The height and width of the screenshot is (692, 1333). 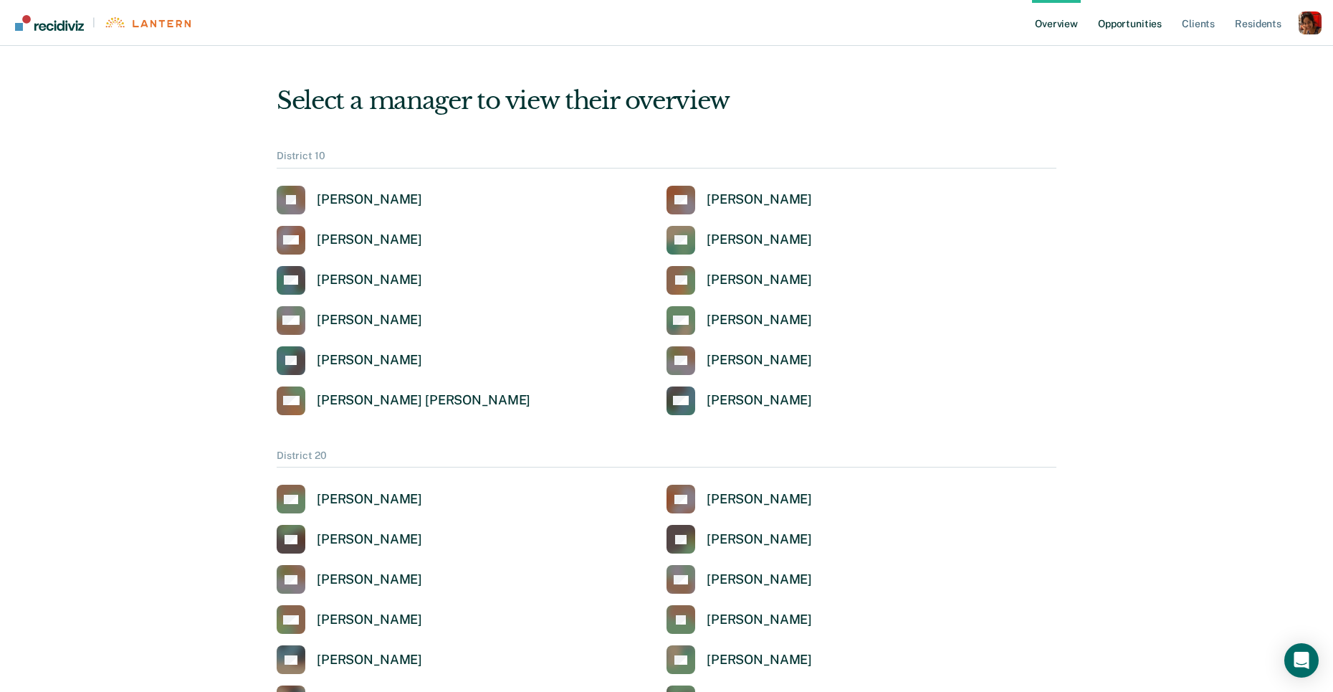 I want to click on img: Lantern, so click(x=147, y=22).